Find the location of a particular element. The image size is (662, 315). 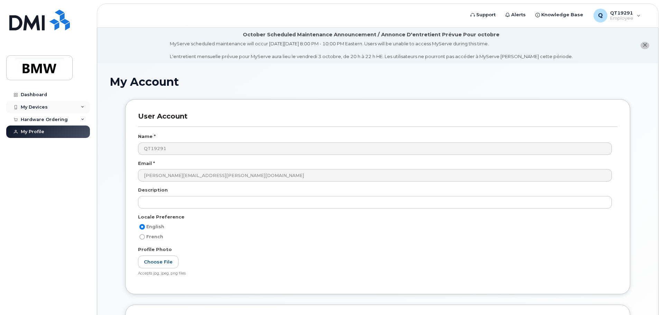

label: Locale Preference is located at coordinates (161, 217).